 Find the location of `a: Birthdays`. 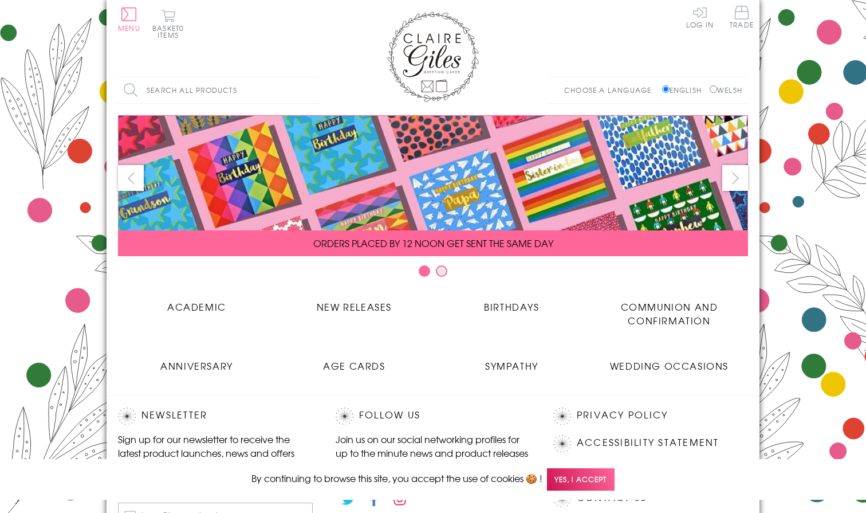

a: Birthdays is located at coordinates (512, 302).